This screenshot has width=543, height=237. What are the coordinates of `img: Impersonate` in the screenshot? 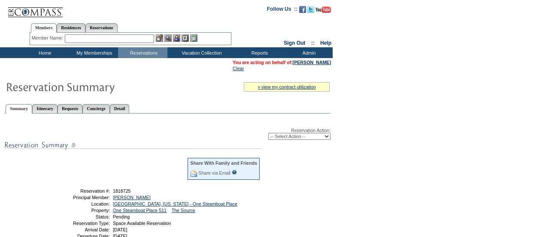 It's located at (176, 38).